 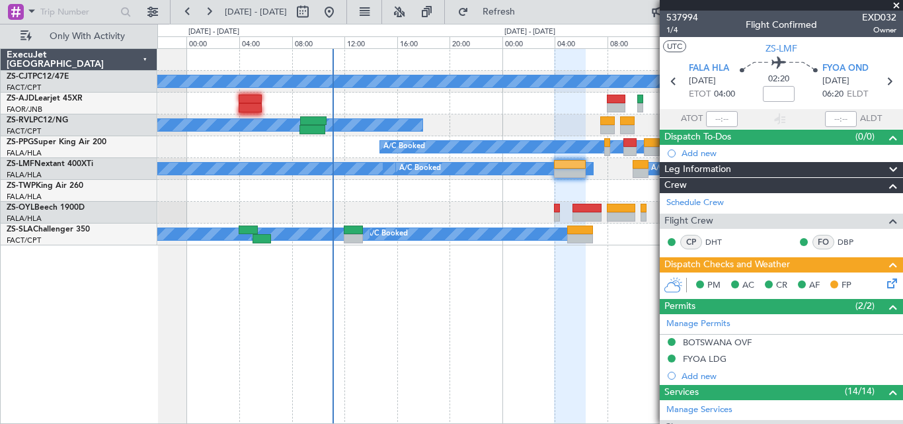 What do you see at coordinates (846, 286) in the screenshot?
I see `span: FP` at bounding box center [846, 286].